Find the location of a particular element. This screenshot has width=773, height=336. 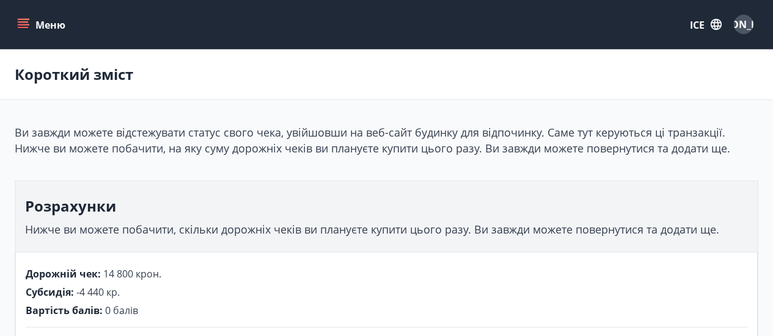

font: -4 440 кр. is located at coordinates (98, 293).